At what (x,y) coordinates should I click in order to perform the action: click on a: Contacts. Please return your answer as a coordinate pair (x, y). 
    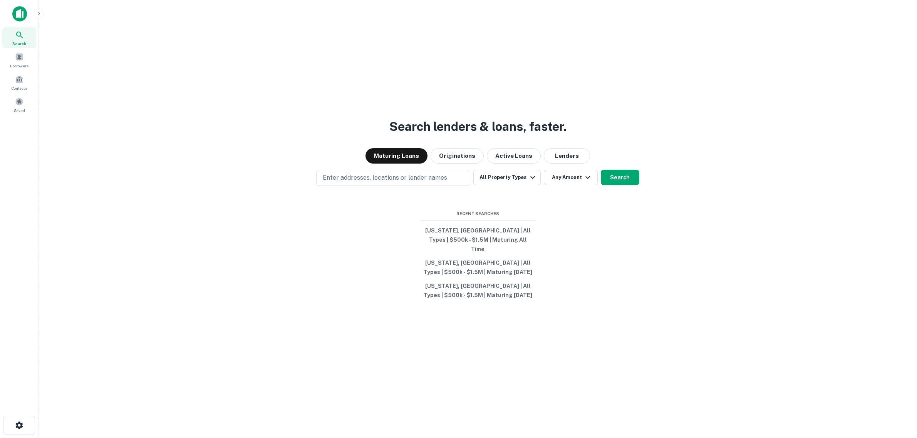
    Looking at the image, I should click on (19, 82).